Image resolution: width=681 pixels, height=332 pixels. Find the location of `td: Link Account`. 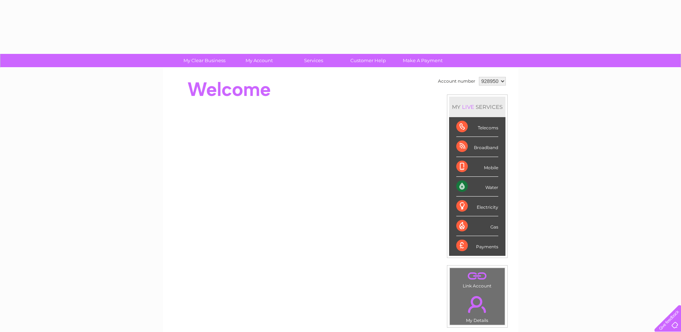

td: Link Account is located at coordinates (477, 279).